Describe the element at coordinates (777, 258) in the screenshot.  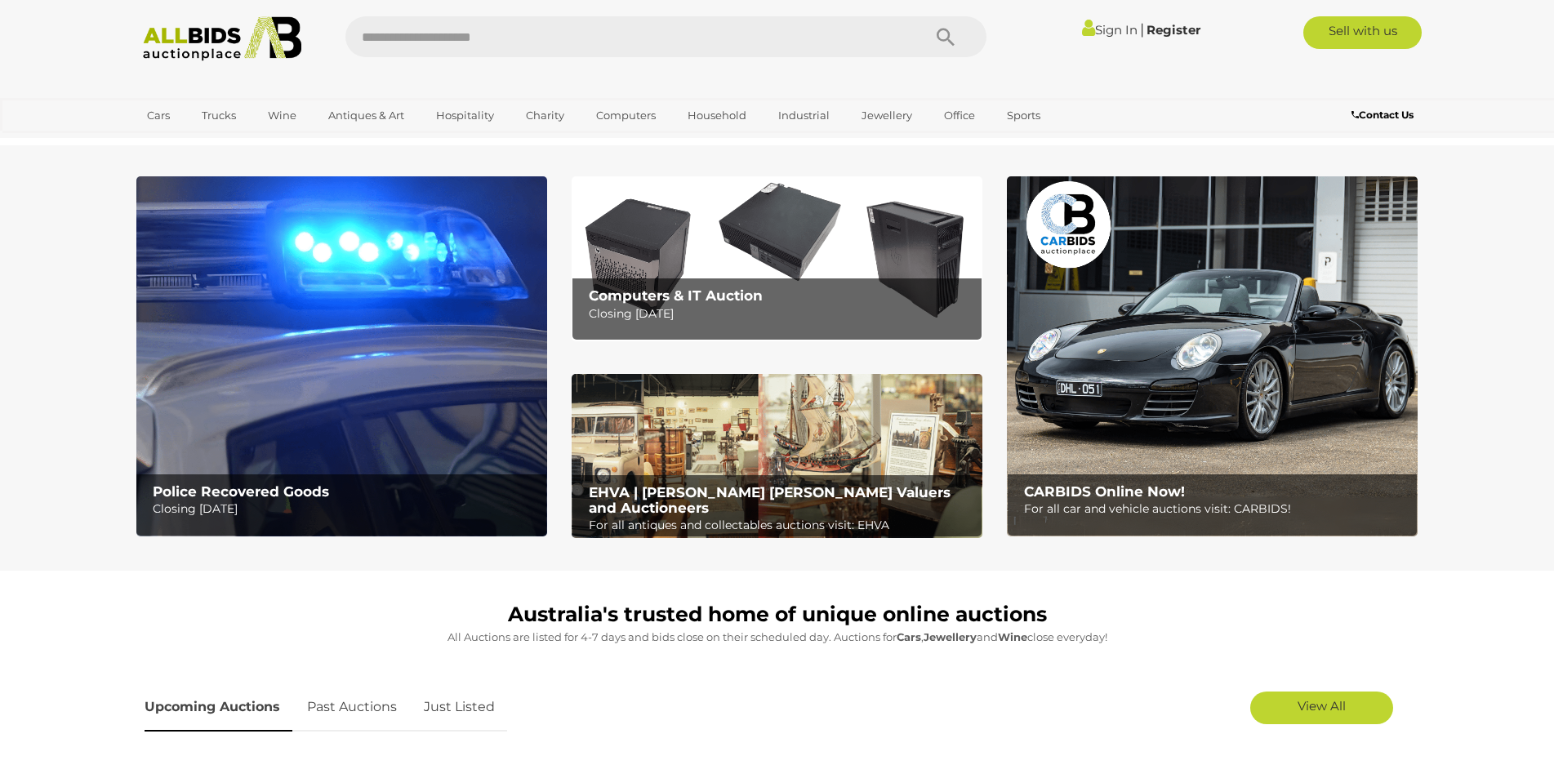
I see `img: Computers & IT Auction` at that location.